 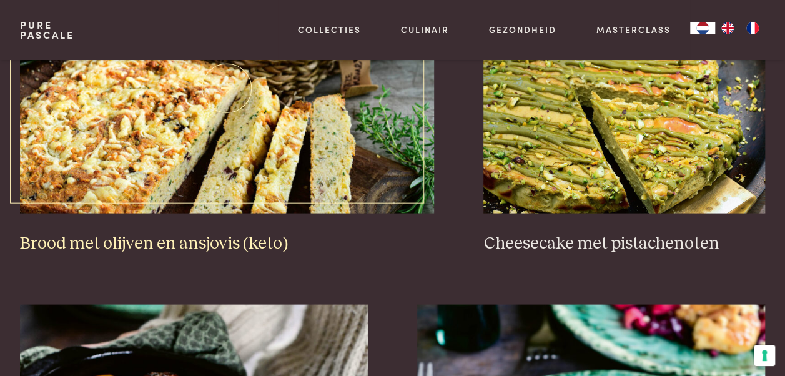 I want to click on aside: Language selected: Nederlands, so click(x=728, y=28).